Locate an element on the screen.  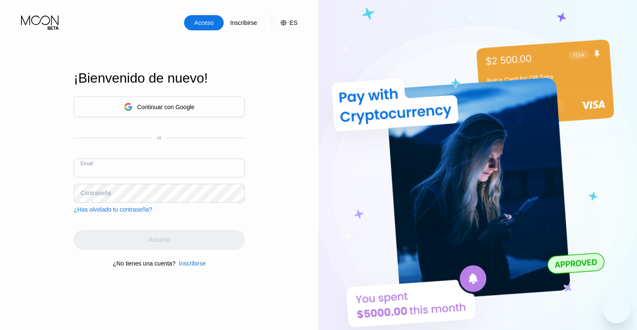
div: Contraseña is located at coordinates (96, 193).